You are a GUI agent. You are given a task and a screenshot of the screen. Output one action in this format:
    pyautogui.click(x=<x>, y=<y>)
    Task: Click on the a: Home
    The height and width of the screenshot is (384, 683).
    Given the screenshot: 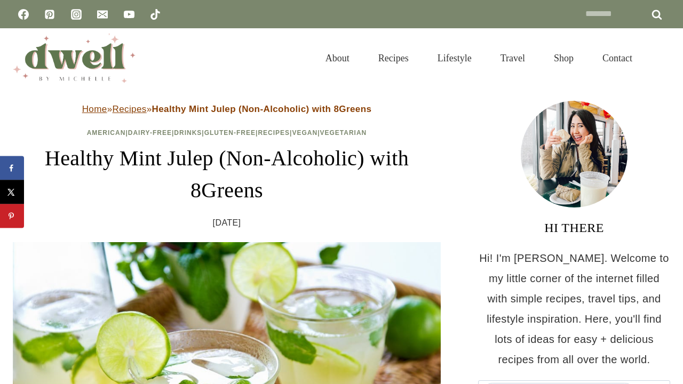 What is the action you would take?
    pyautogui.click(x=94, y=109)
    